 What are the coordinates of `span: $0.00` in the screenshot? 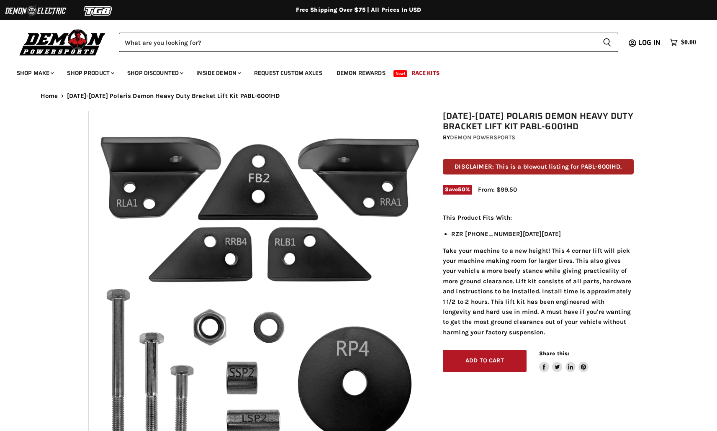 It's located at (689, 42).